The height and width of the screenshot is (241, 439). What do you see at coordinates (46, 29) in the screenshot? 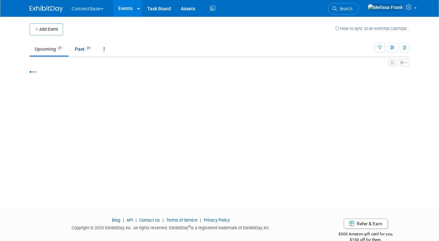
I see `button: Add Event` at bounding box center [46, 29].